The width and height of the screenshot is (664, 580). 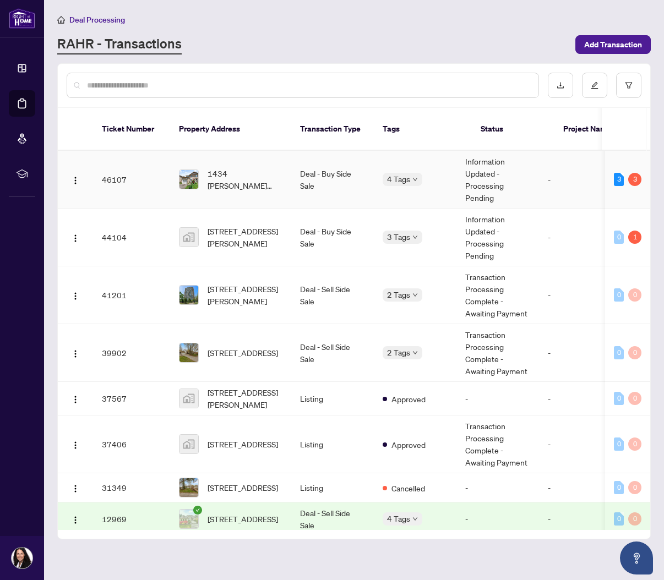 What do you see at coordinates (132, 444) in the screenshot?
I see `td: 37406` at bounding box center [132, 444].